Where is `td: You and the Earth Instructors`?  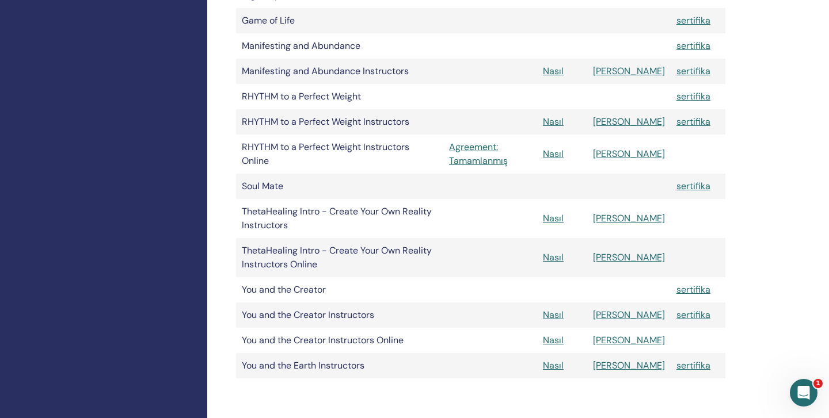
td: You and the Earth Instructors is located at coordinates (340, 366).